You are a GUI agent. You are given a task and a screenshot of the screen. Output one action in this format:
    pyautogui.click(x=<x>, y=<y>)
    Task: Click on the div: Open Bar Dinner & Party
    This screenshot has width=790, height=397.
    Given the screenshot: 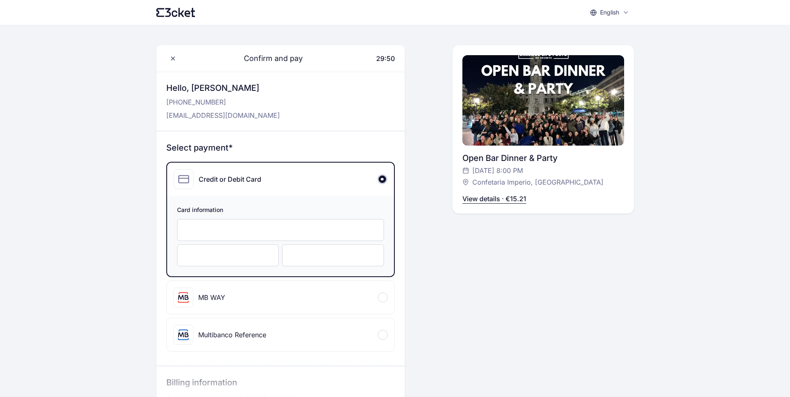 What is the action you would take?
    pyautogui.click(x=543, y=158)
    